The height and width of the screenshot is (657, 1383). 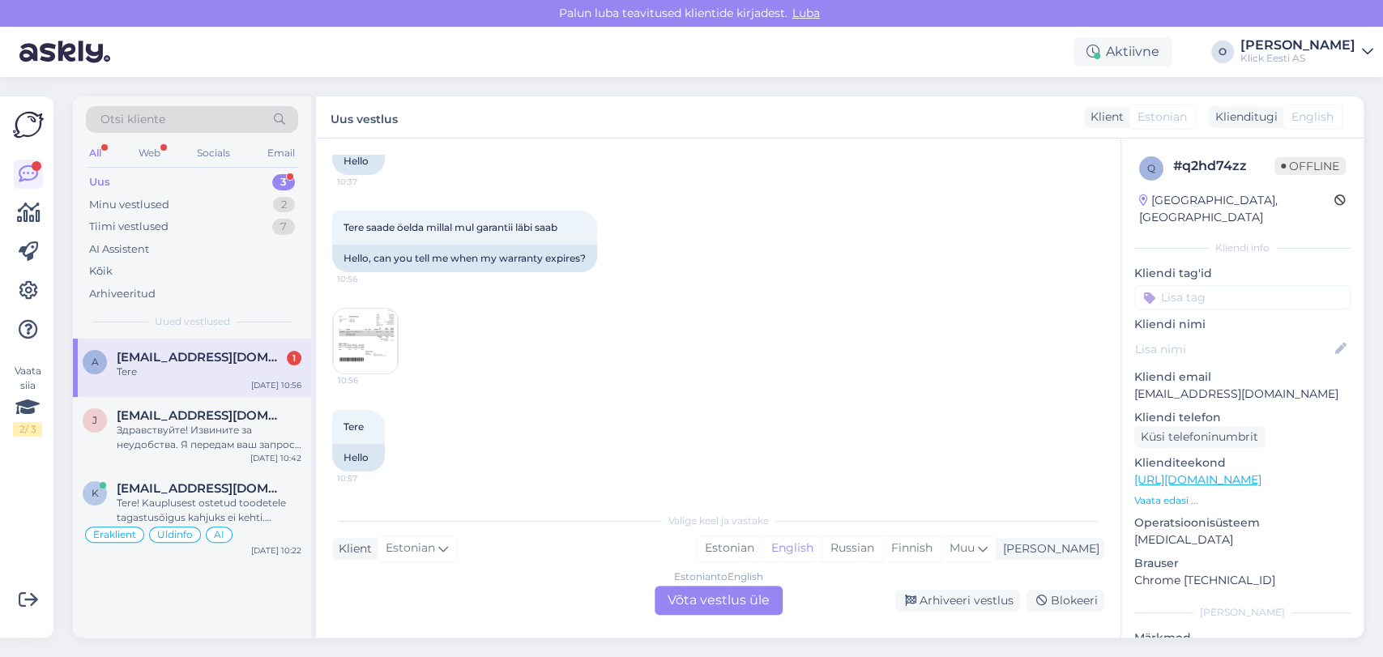 I want to click on div: All, so click(x=95, y=153).